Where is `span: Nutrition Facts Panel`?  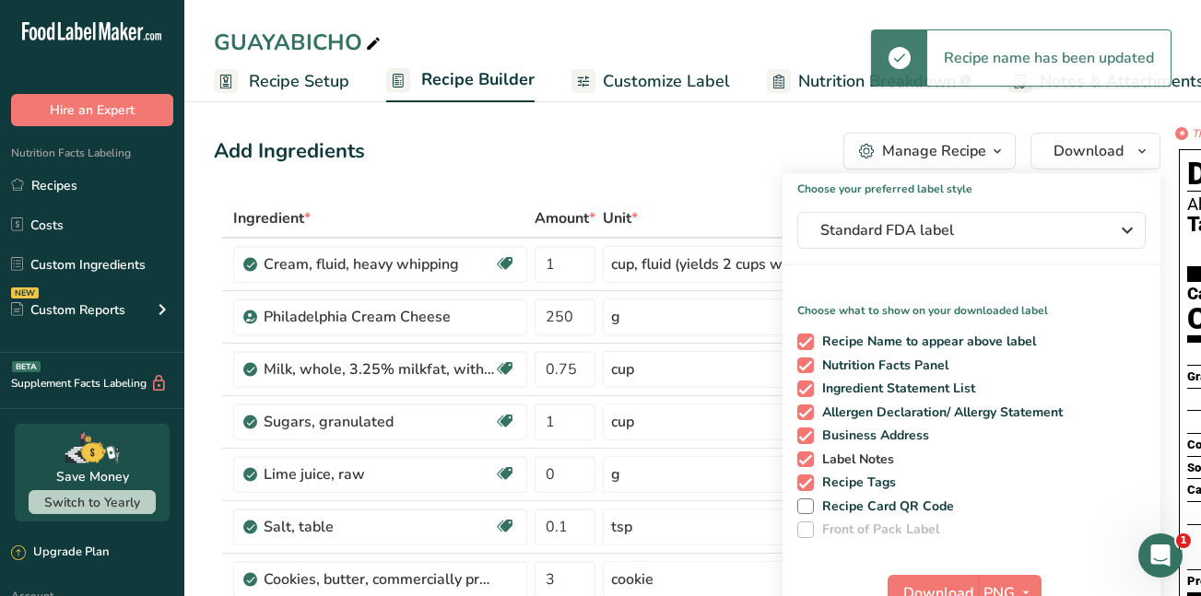
span: Nutrition Facts Panel is located at coordinates (881, 366).